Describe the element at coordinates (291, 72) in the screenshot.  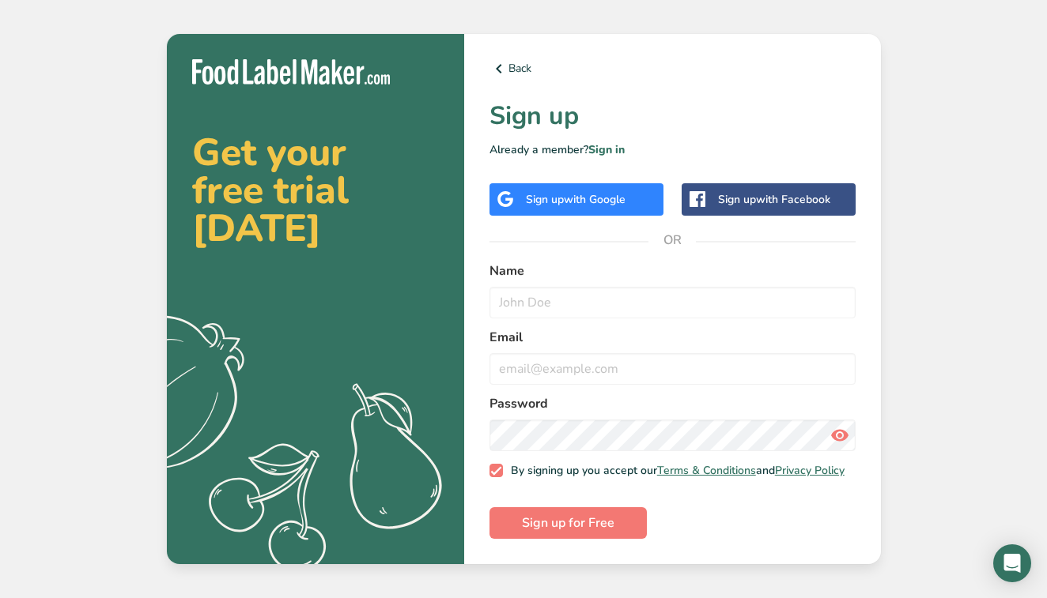
I see `img: Food Label Maker` at that location.